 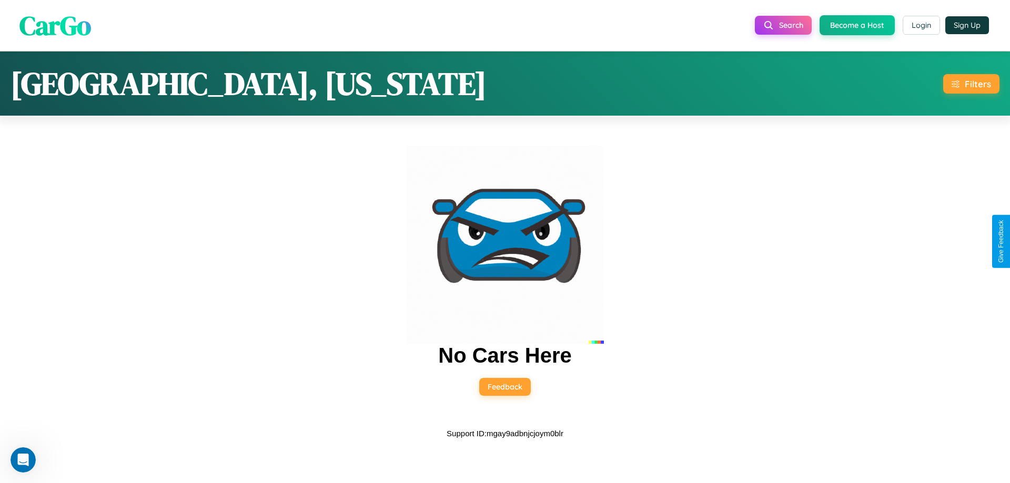 I want to click on span: CarGo, so click(x=55, y=25).